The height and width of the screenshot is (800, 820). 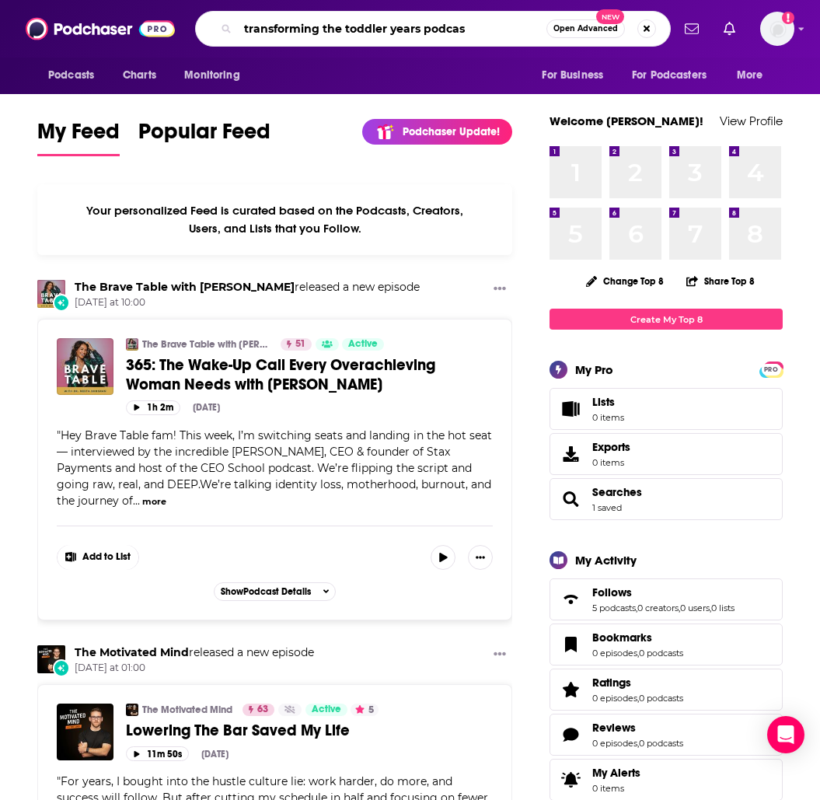 What do you see at coordinates (85, 366) in the screenshot?
I see `a: 365: The Wake-Up Call Every Overachieving Woman Needs with Suneera Madhani` at bounding box center [85, 366].